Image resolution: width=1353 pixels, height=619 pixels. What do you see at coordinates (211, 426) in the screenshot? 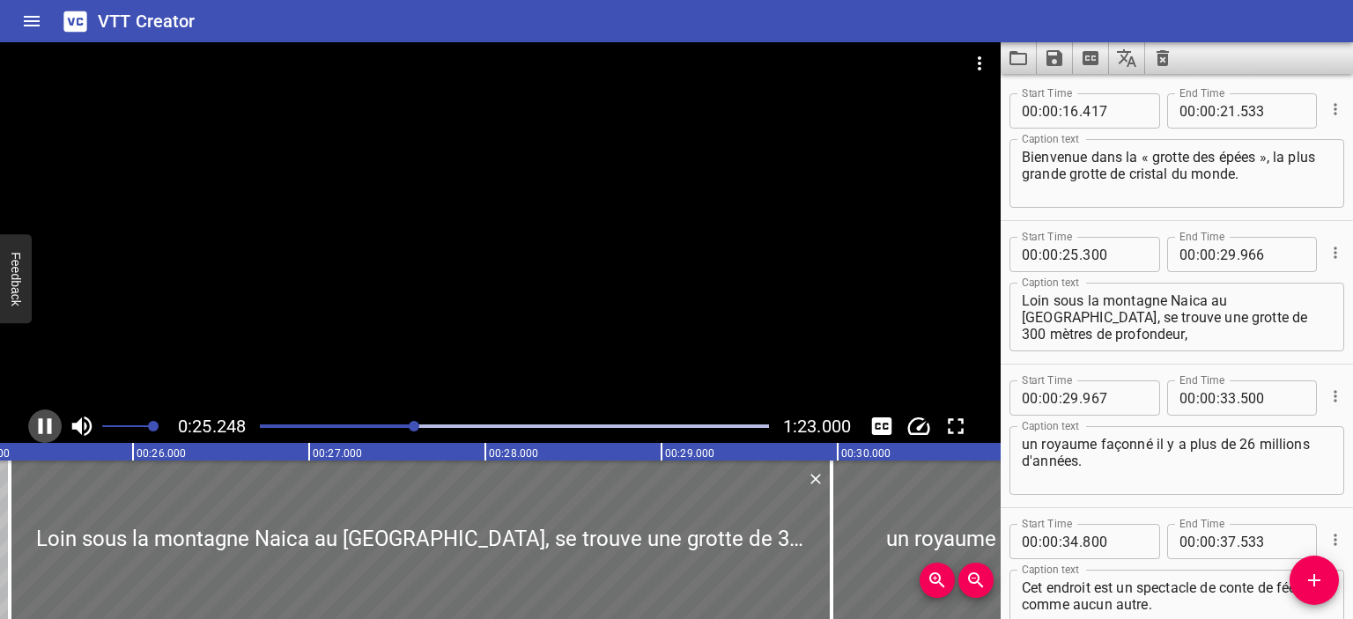
I see `span: Current Time` at bounding box center [211, 426].